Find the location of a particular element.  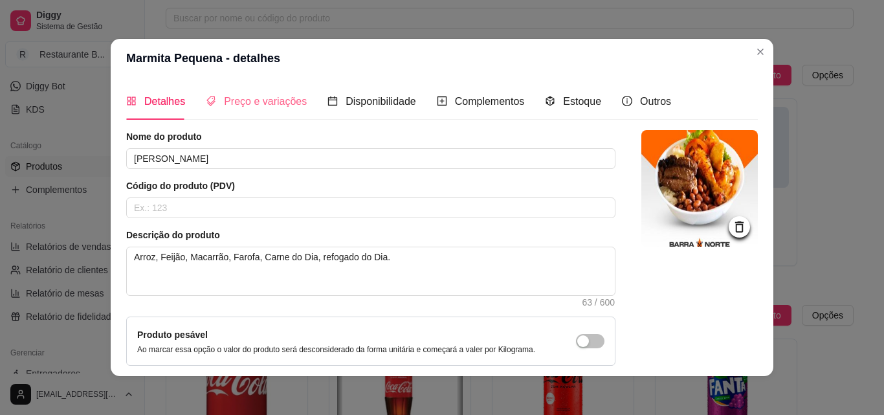

header: Marmita Pequena - detalhes is located at coordinates (442, 58).